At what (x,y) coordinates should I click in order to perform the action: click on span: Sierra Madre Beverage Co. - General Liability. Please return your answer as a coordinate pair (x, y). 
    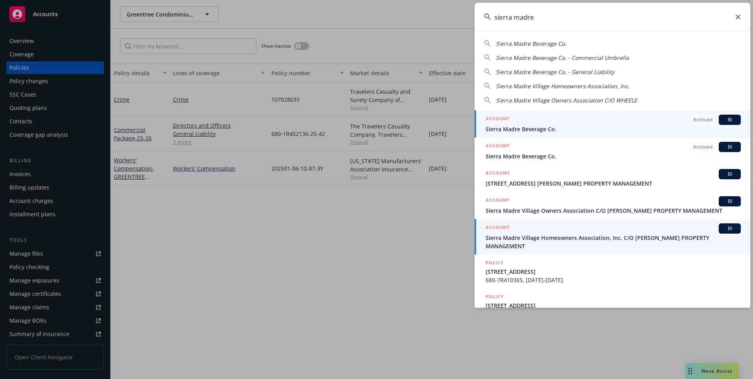
    Looking at the image, I should click on (555, 72).